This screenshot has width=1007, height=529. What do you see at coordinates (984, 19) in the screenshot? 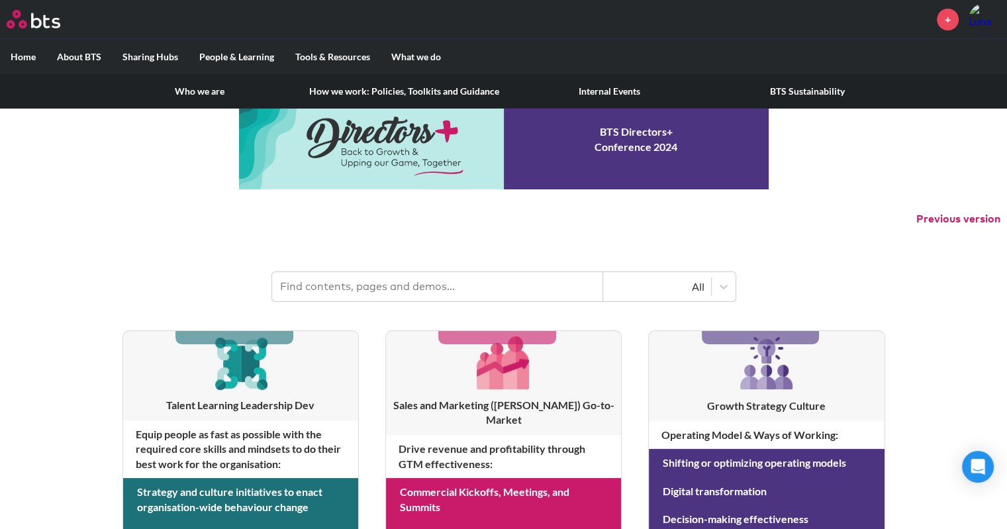
I see `a: Profile` at bounding box center [984, 19].